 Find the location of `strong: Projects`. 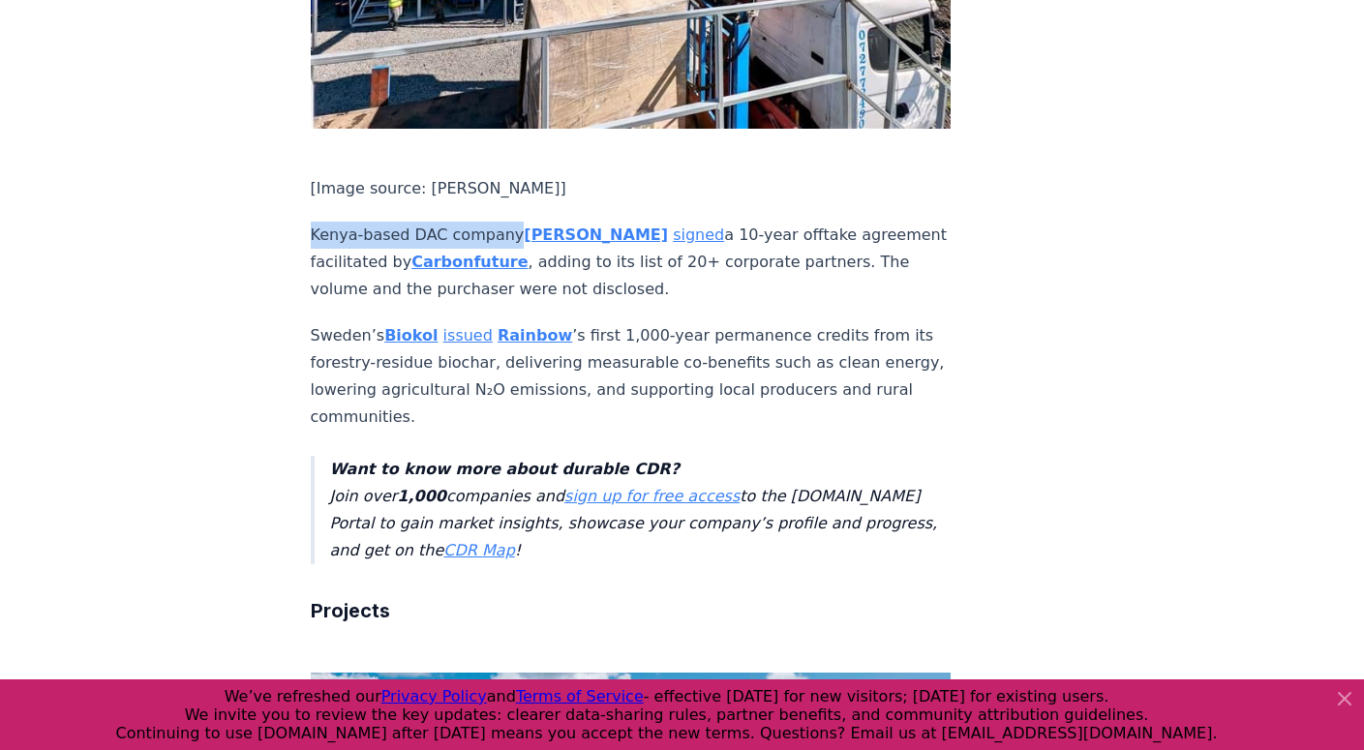

strong: Projects is located at coordinates (350, 611).